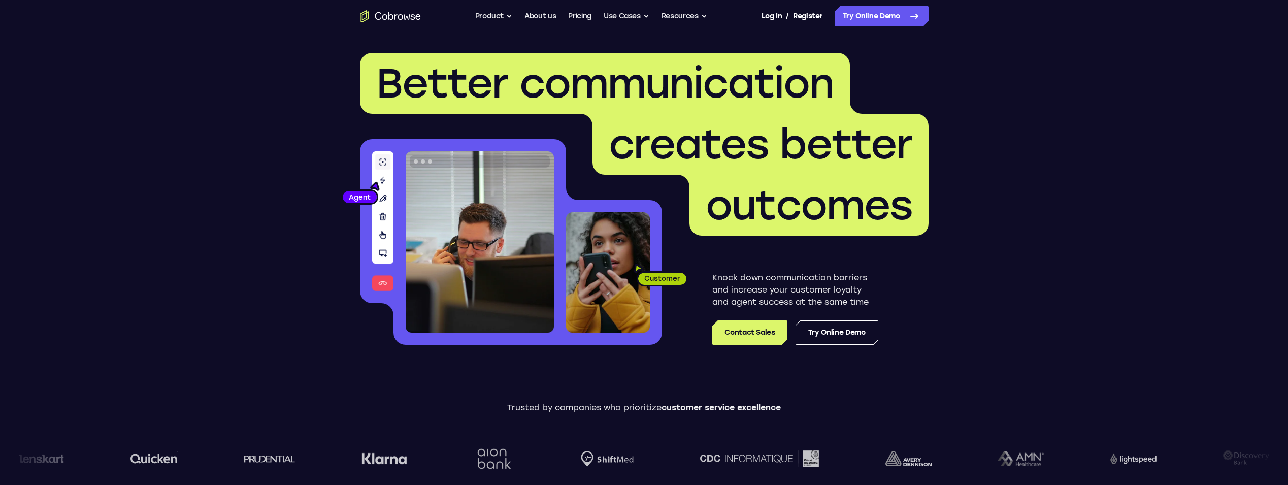 The image size is (1288, 485). What do you see at coordinates (907, 458) in the screenshot?
I see `img: avery-dennison` at bounding box center [907, 458].